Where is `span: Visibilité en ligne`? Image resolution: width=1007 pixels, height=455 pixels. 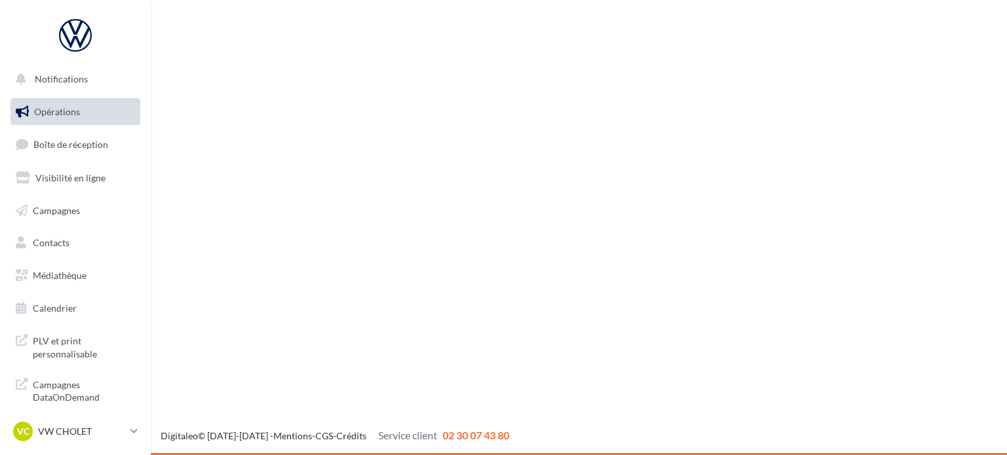
span: Visibilité en ligne is located at coordinates (70, 178).